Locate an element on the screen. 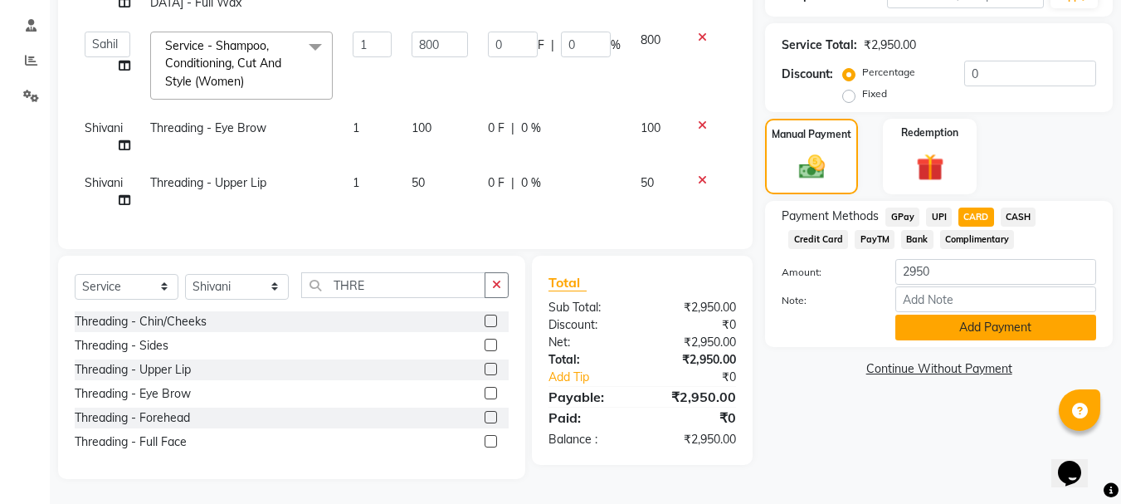 Image resolution: width=1121 pixels, height=504 pixels. label: Percentage is located at coordinates (889, 72).